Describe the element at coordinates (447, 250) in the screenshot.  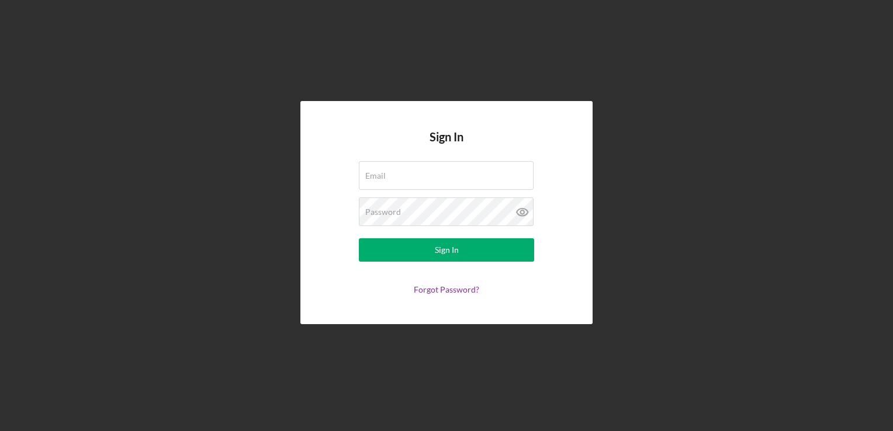
I see `div: Sign In` at that location.